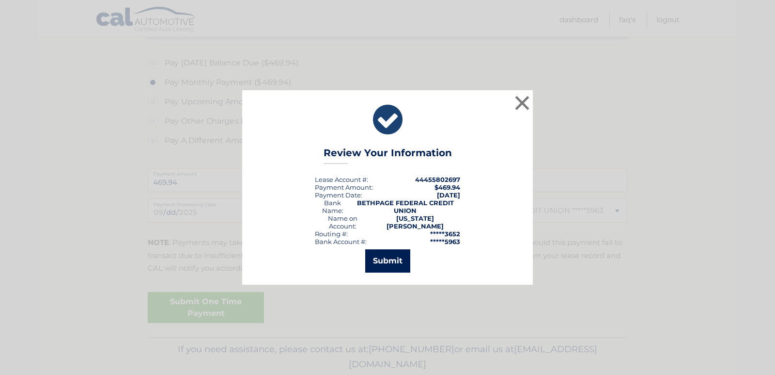  What do you see at coordinates (343, 222) in the screenshot?
I see `div: Name on Account:` at bounding box center [343, 222].